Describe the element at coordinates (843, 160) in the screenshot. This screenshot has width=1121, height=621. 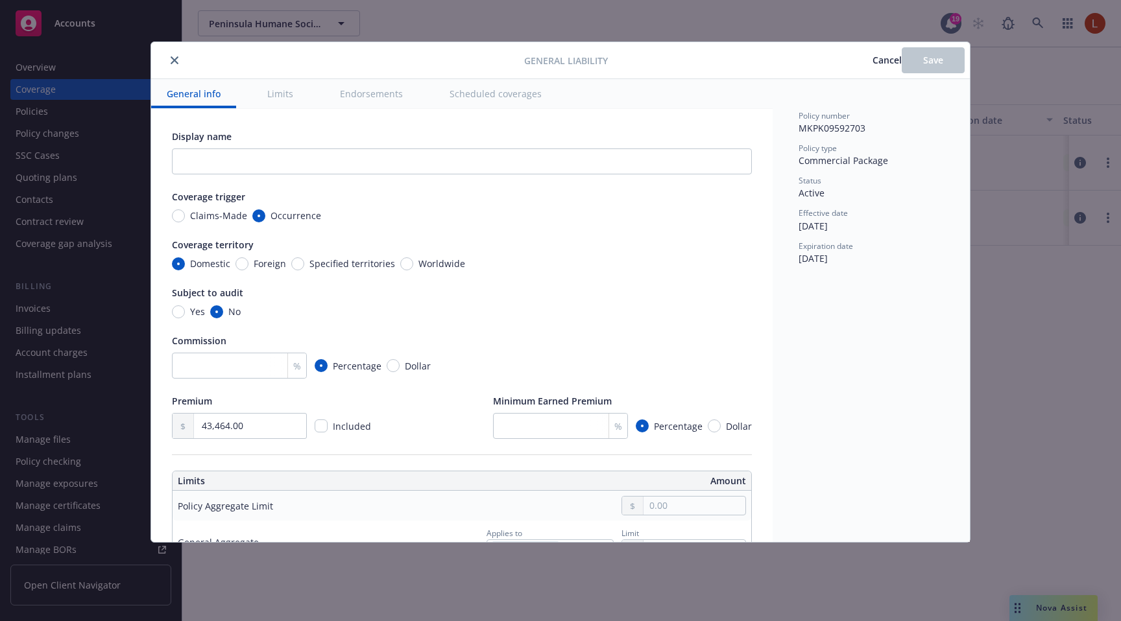
I see `span: Commercial Package` at that location.